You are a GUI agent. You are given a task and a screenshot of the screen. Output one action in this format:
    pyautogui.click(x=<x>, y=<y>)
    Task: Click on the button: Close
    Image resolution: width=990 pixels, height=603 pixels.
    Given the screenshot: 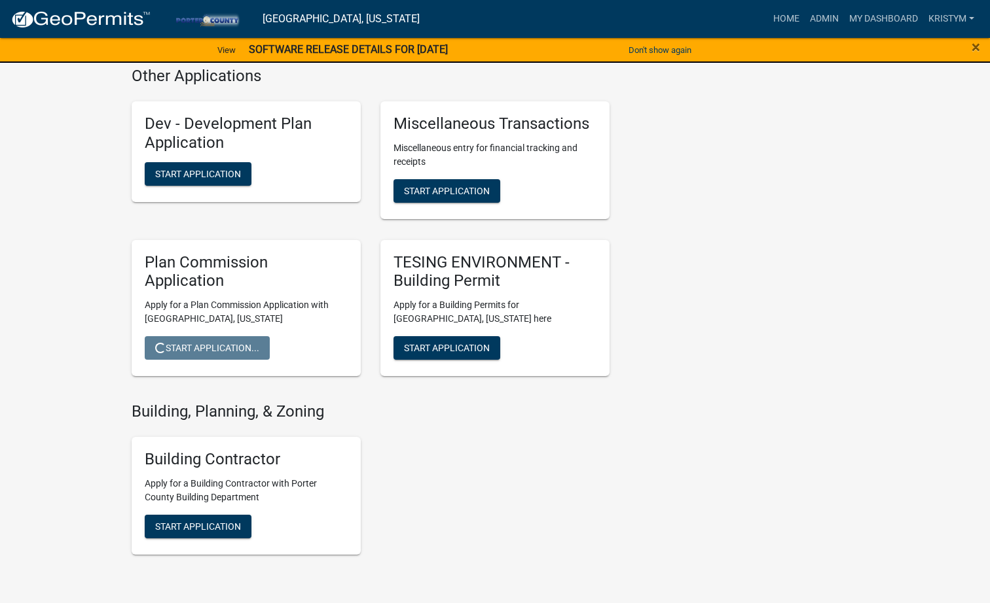 What is the action you would take?
    pyautogui.click(x=975, y=47)
    